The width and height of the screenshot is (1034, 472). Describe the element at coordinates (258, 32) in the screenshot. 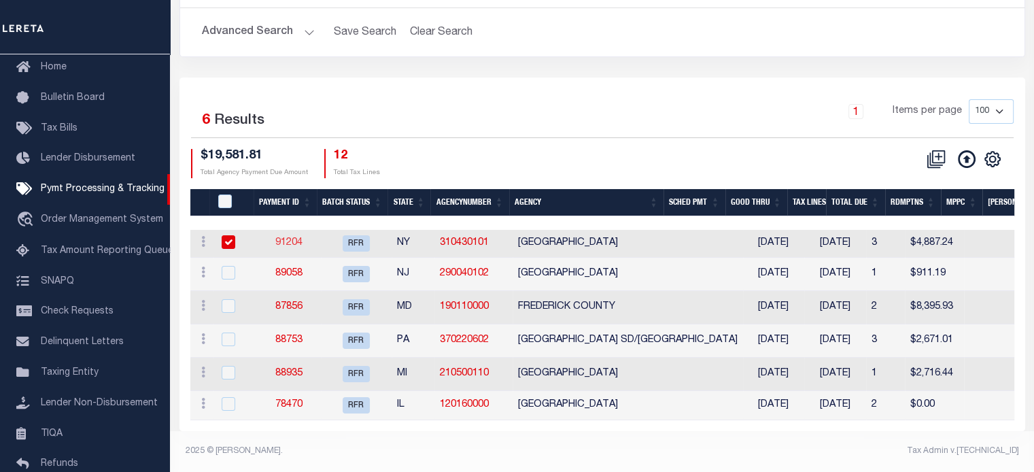

I see `button: Advanced Search` at that location.